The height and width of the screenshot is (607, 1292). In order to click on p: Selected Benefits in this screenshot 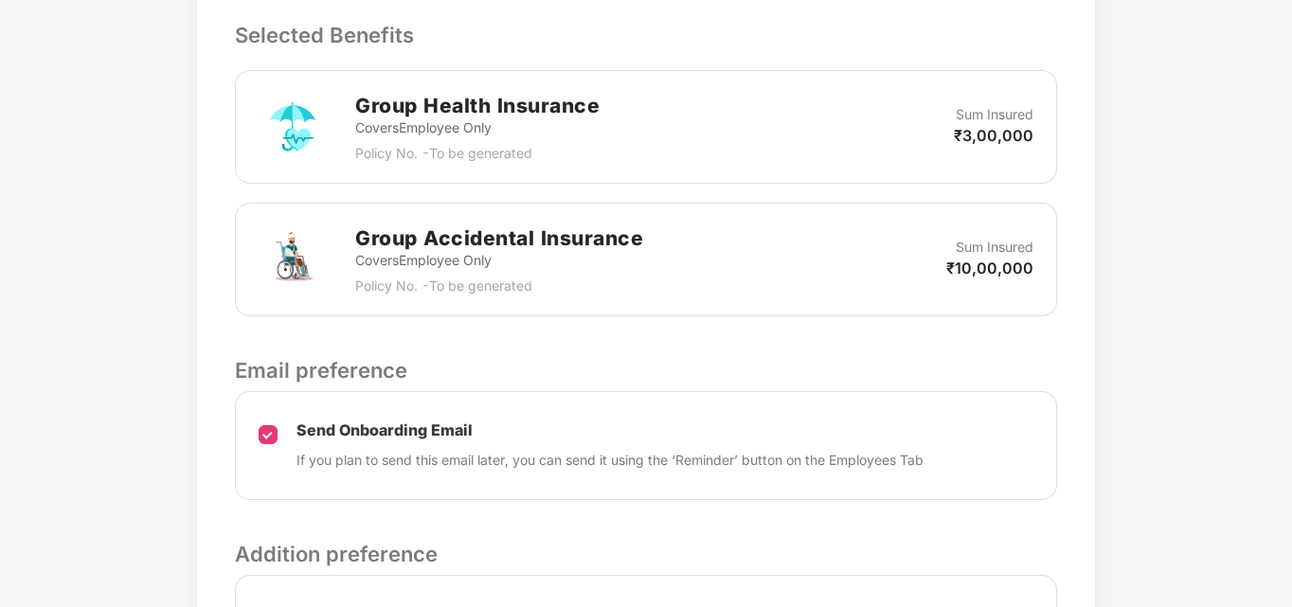, I will do `click(645, 35)`.